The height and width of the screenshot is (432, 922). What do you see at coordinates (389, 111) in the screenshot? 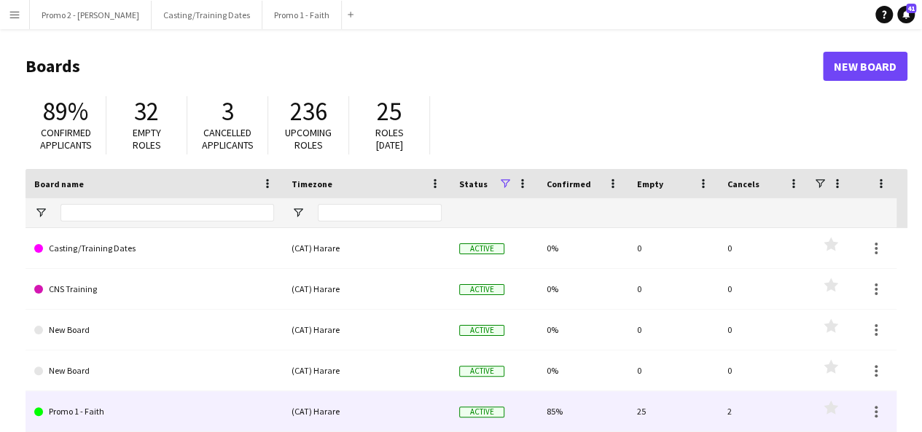
I see `span: 25` at bounding box center [389, 111].